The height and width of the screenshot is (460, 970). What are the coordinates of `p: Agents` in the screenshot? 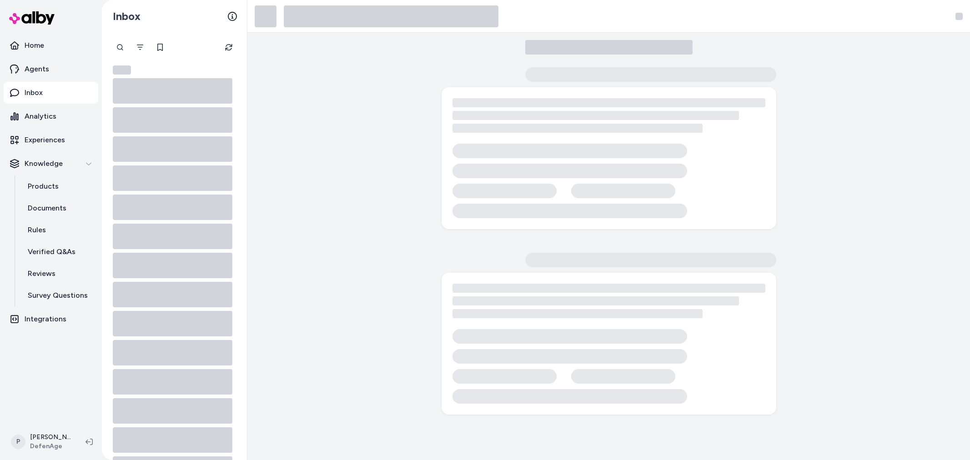 It's located at (37, 69).